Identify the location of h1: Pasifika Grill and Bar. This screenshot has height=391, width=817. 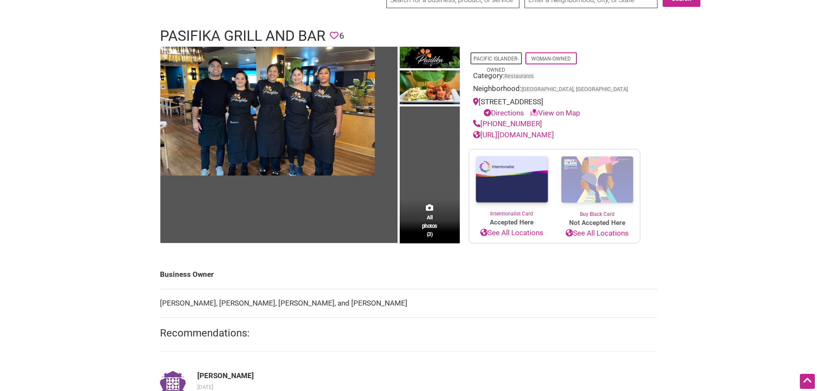
(243, 36).